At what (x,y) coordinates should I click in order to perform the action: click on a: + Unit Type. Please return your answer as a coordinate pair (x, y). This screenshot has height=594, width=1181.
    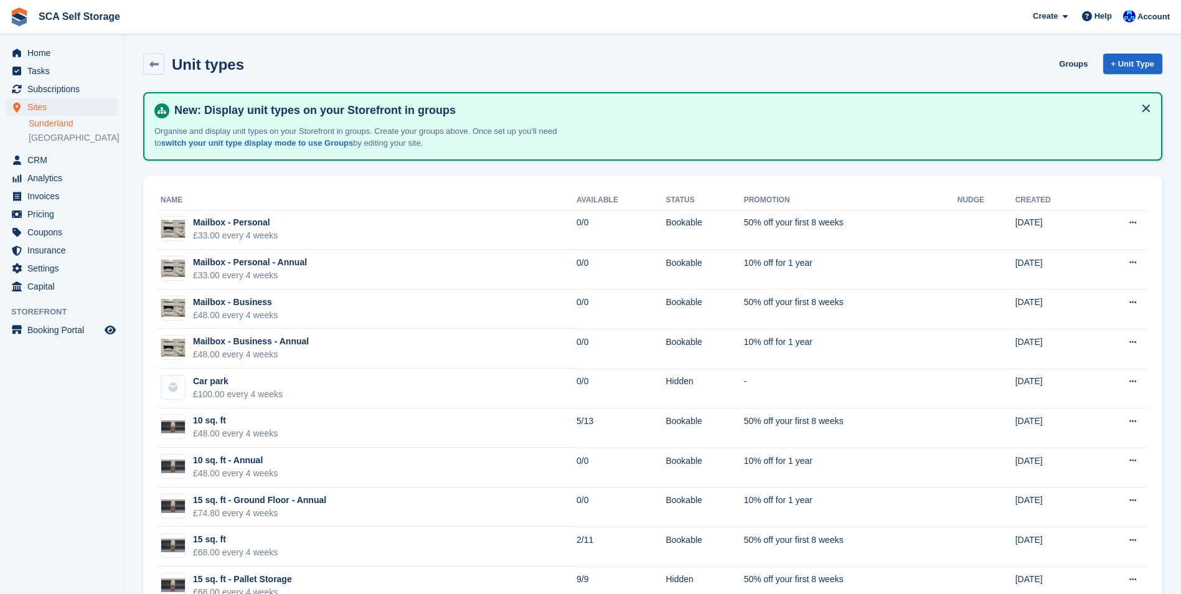
    Looking at the image, I should click on (1133, 64).